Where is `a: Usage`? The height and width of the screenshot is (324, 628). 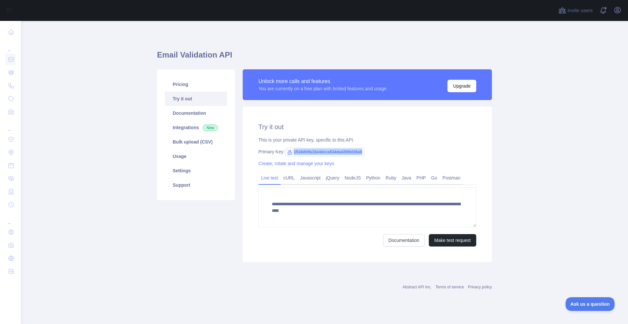
a: Usage is located at coordinates (196, 156).